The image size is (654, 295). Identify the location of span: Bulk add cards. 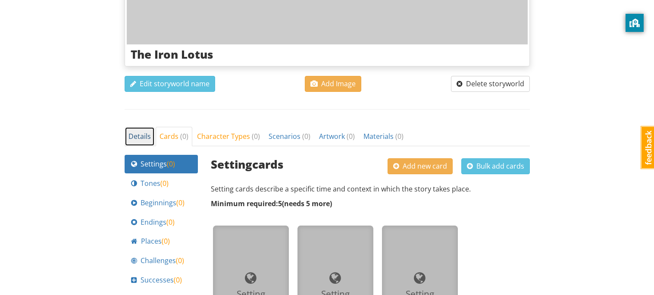
(495, 166).